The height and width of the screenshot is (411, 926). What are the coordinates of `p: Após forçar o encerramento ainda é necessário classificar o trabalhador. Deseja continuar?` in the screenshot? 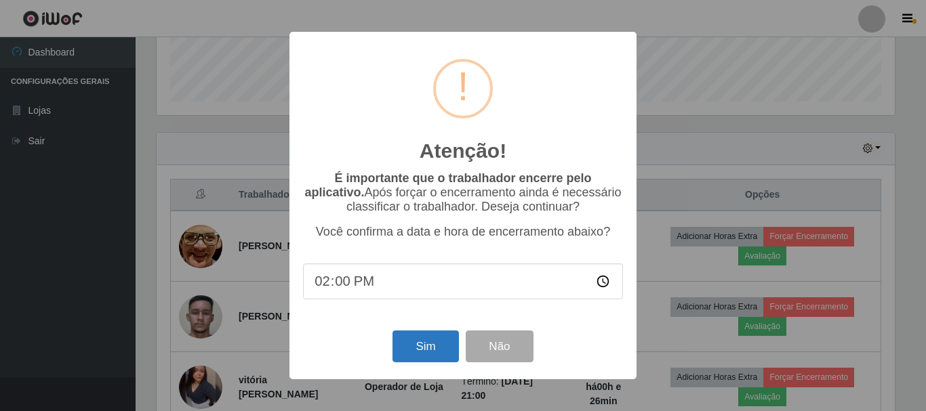 It's located at (463, 192).